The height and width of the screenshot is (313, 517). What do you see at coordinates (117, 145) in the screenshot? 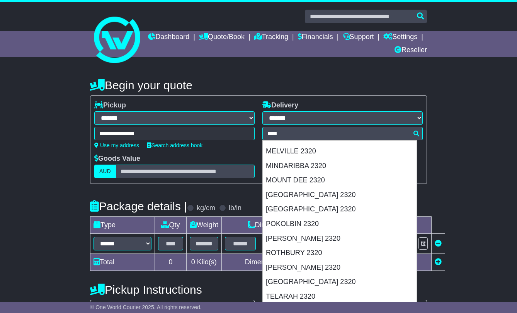
I see `a: Use my address` at bounding box center [117, 145].